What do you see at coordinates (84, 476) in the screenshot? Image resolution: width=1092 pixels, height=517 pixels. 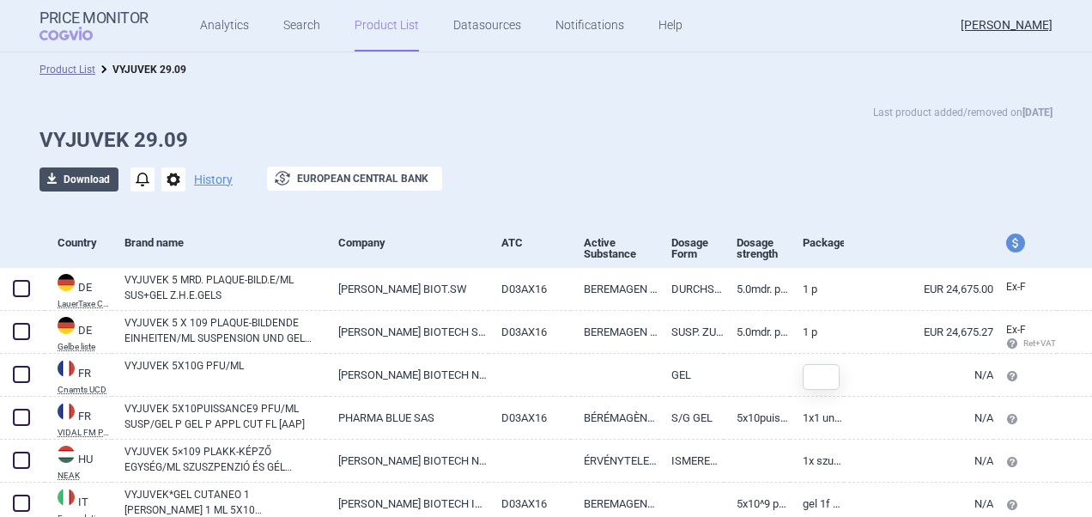 I see `abbr: NEAK — PUPHA database published by the National Health Insurance Fund of Hungary.` at bounding box center [84, 476].